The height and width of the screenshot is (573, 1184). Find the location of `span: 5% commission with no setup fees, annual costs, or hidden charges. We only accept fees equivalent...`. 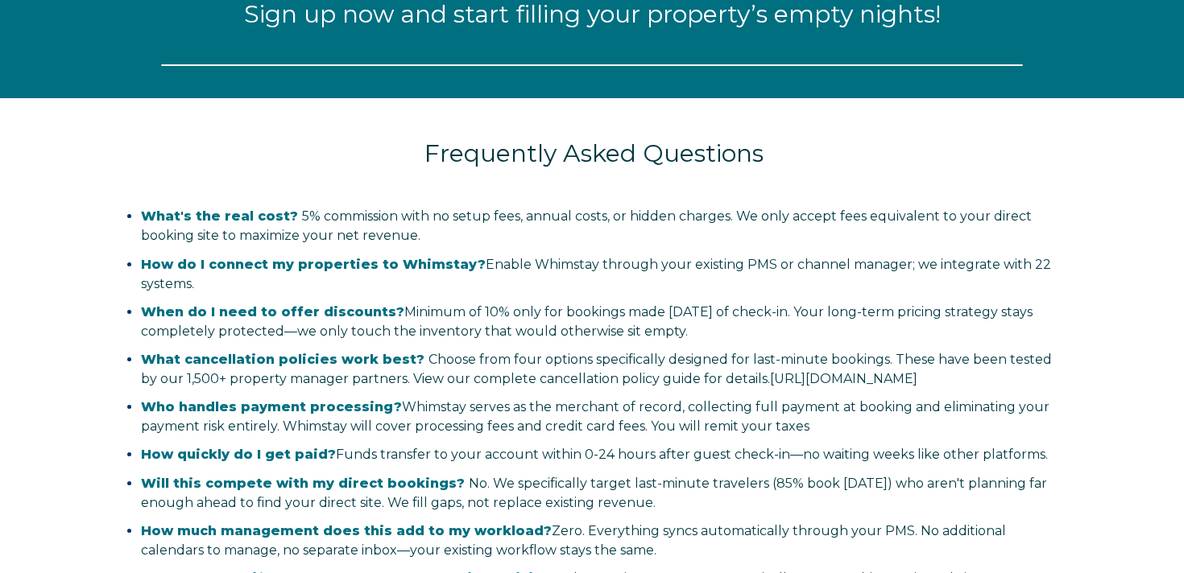

span: 5% commission with no setup fees, annual costs, or hidden charges. We only accept fees equivalent... is located at coordinates (586, 225).